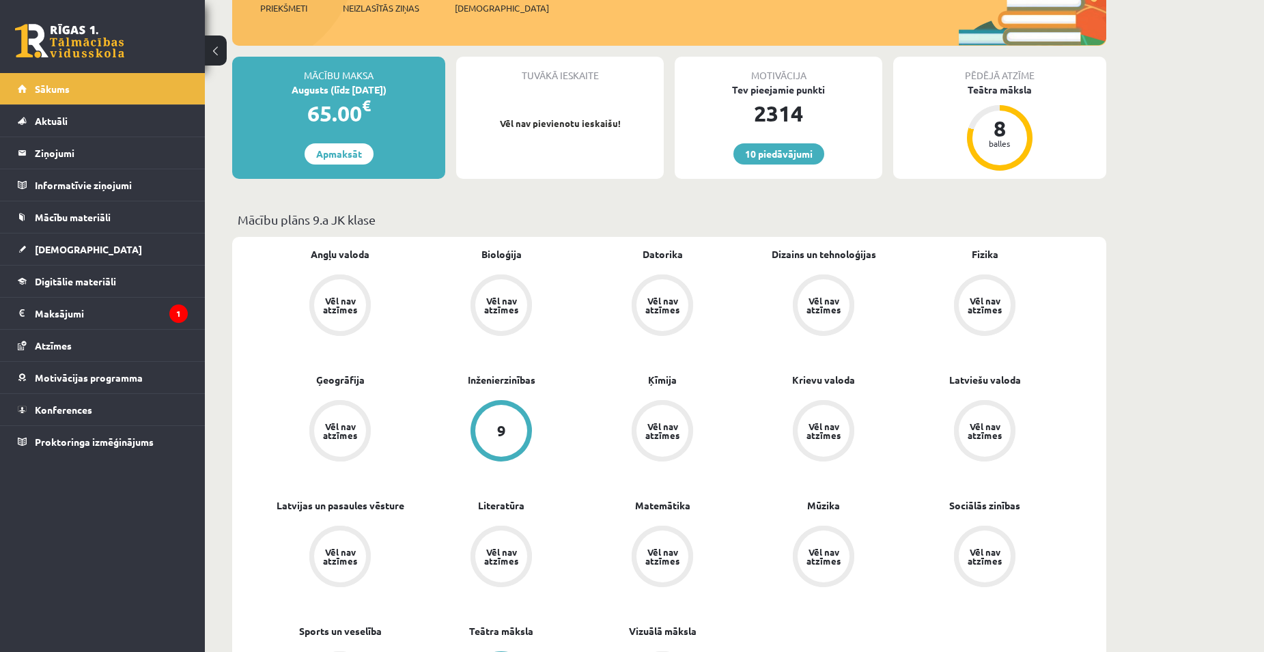 This screenshot has width=1264, height=652. Describe the element at coordinates (64, 410) in the screenshot. I see `span: Konferences` at that location.